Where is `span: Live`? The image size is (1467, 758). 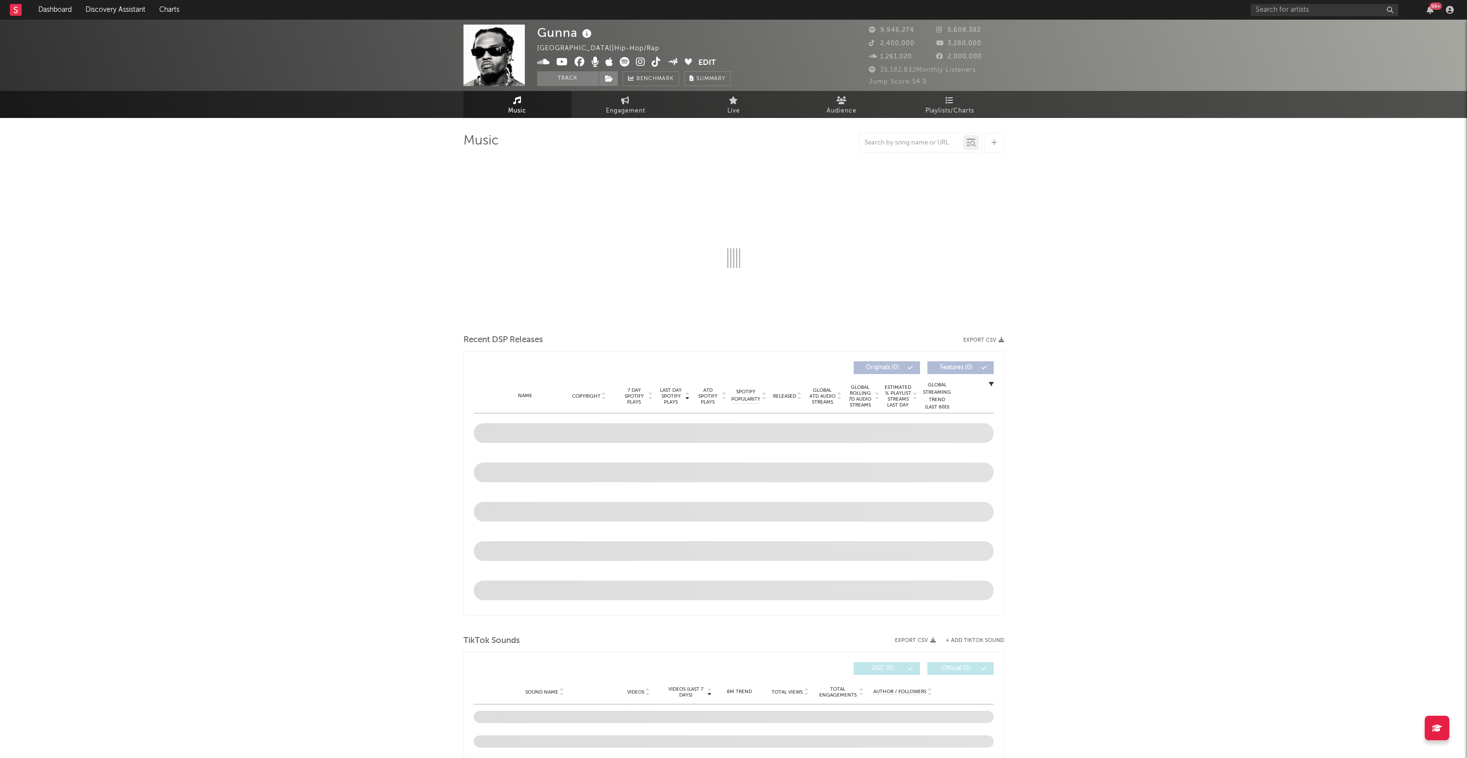
span: Live is located at coordinates (734, 111).